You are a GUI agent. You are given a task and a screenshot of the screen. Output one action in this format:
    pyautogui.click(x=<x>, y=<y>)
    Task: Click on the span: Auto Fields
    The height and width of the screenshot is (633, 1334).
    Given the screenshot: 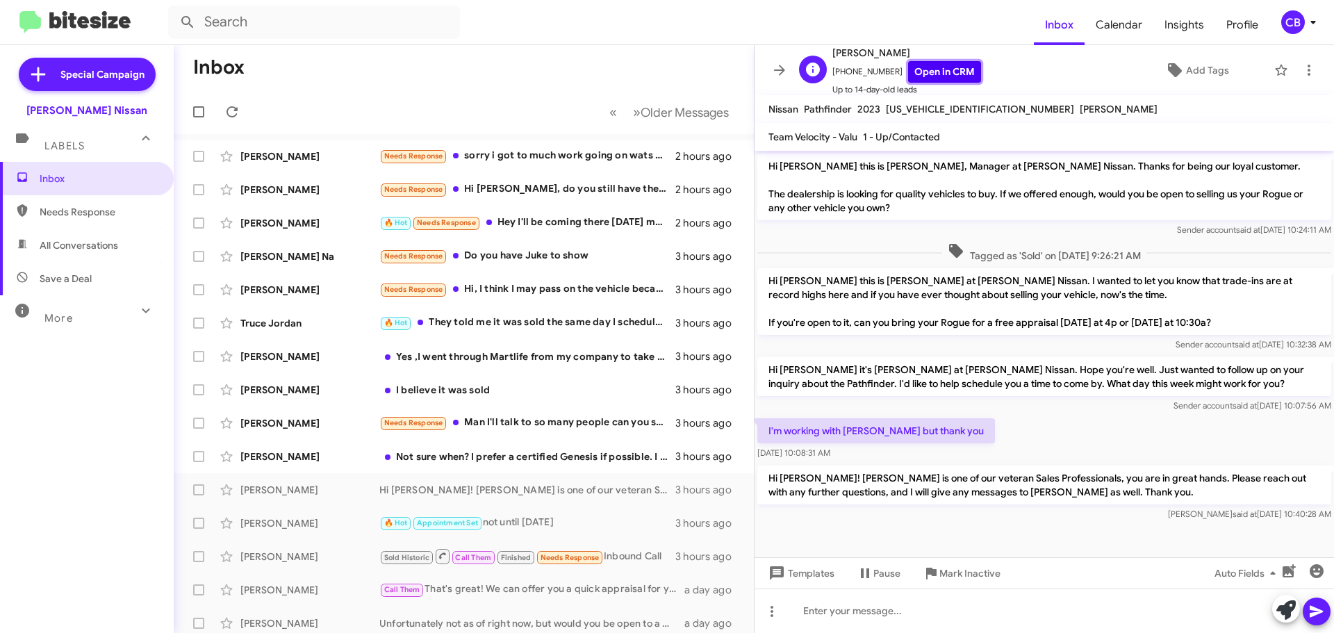 What is the action you would take?
    pyautogui.click(x=1248, y=573)
    